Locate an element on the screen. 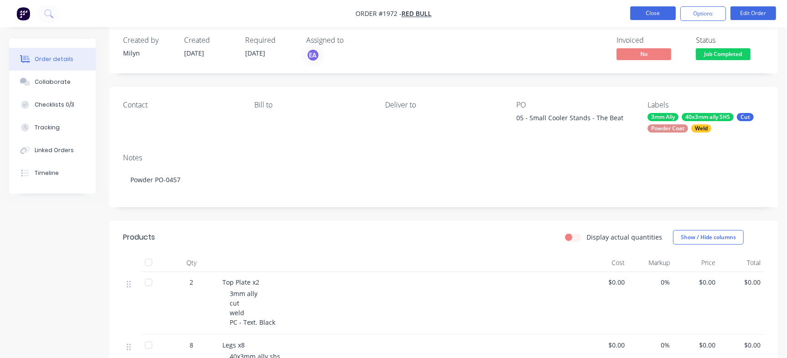 This screenshot has height=358, width=787. div: Milyn is located at coordinates (148, 53).